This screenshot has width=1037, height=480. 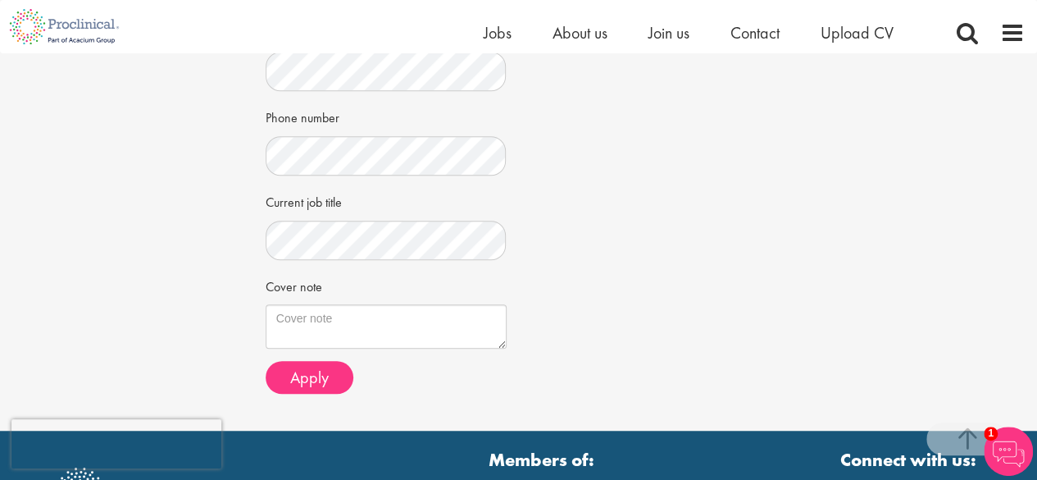 What do you see at coordinates (580, 33) in the screenshot?
I see `a: About us` at bounding box center [580, 33].